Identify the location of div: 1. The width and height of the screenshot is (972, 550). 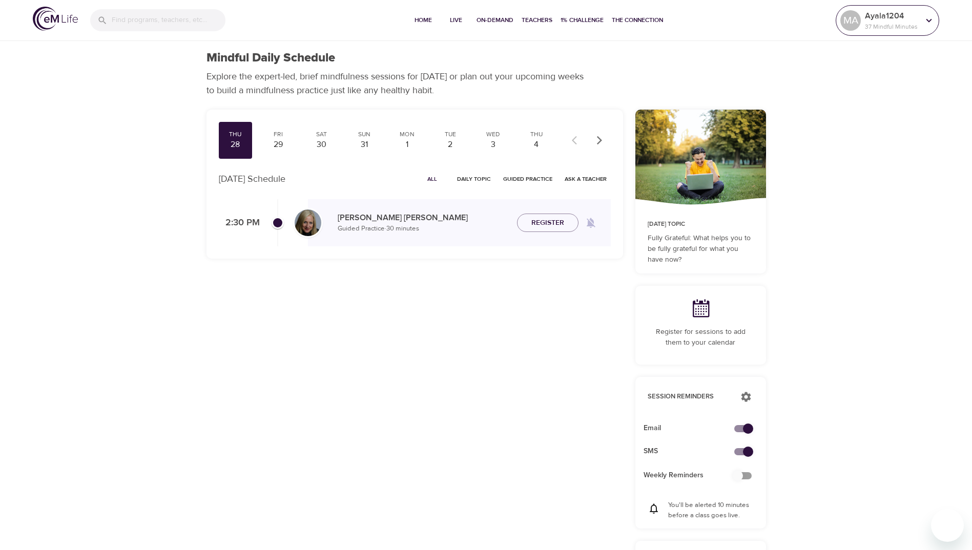
(407, 145).